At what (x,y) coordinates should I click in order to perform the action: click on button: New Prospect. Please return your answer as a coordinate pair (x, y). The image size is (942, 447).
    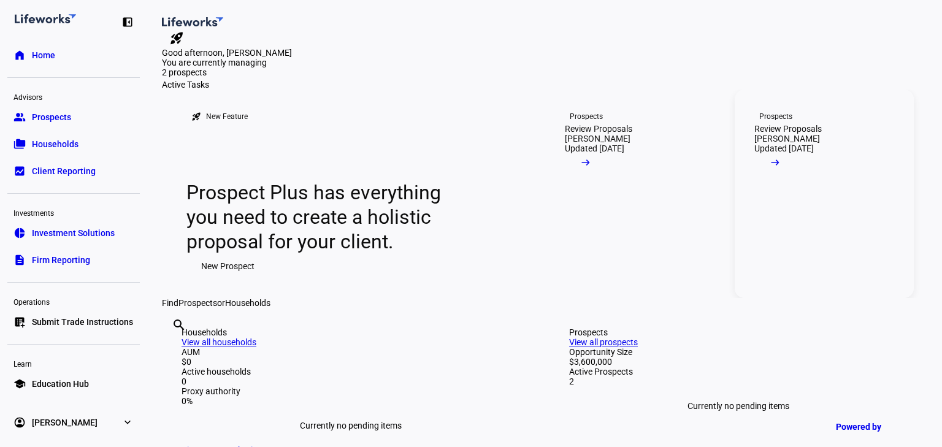
    Looking at the image, I should click on (228, 266).